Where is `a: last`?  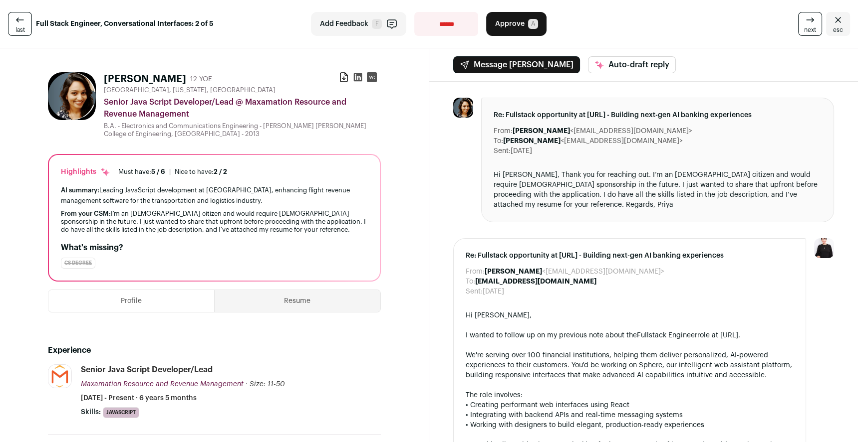 a: last is located at coordinates (20, 24).